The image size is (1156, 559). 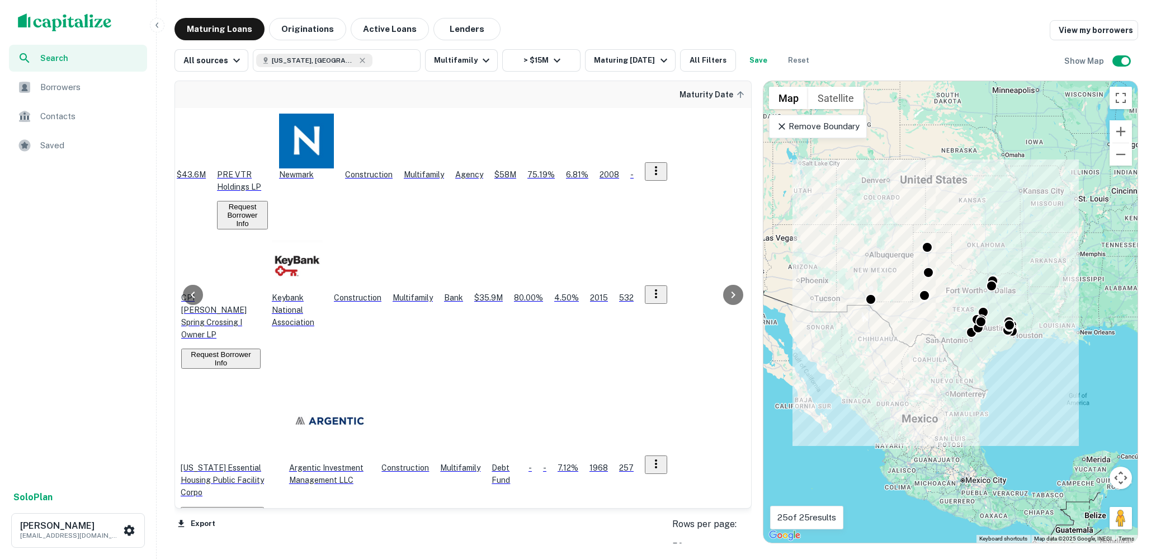 I want to click on div: Chat Widget, so click(x=1128, y=496).